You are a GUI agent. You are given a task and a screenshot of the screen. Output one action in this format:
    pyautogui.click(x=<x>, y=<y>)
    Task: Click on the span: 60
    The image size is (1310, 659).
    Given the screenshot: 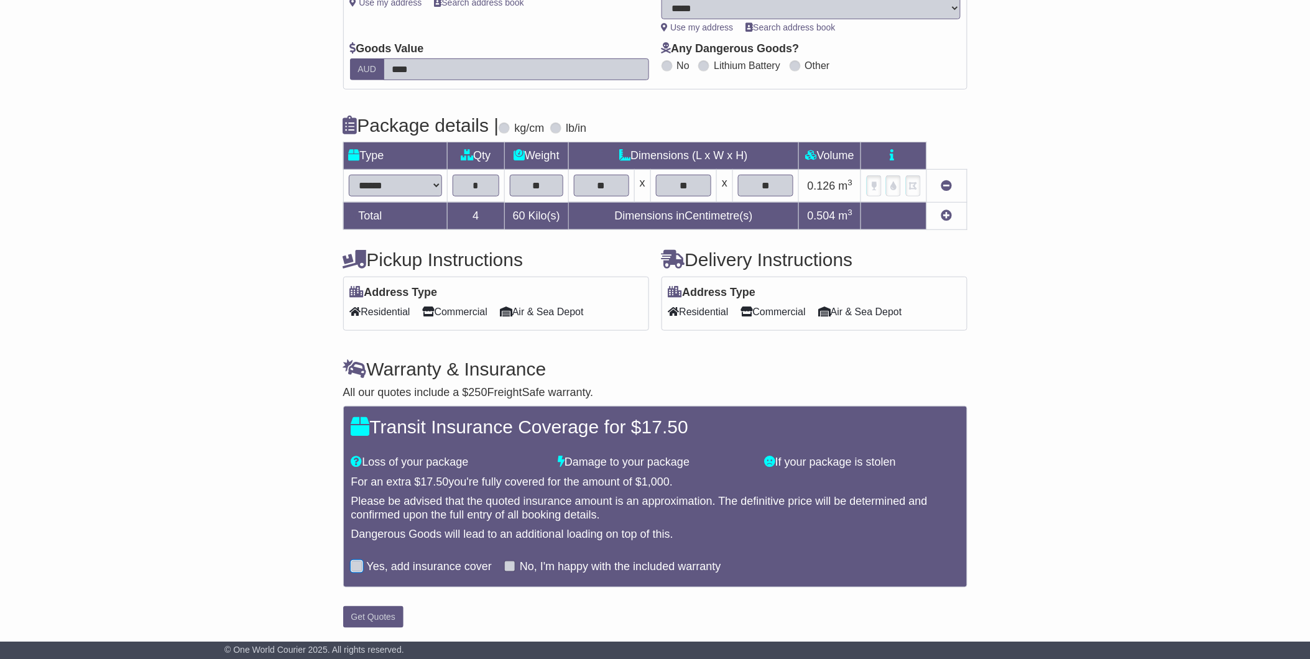 What is the action you would take?
    pyautogui.click(x=519, y=216)
    